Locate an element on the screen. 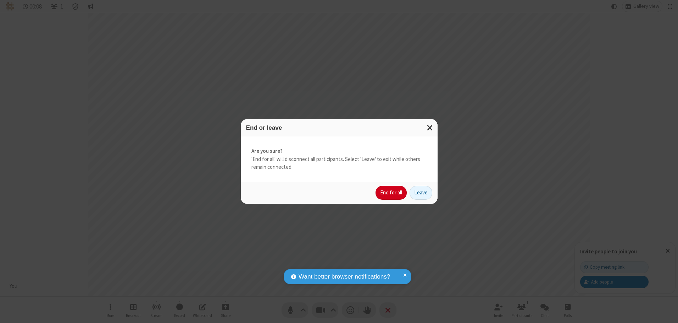  strong: Are you sure? is located at coordinates (339, 151).